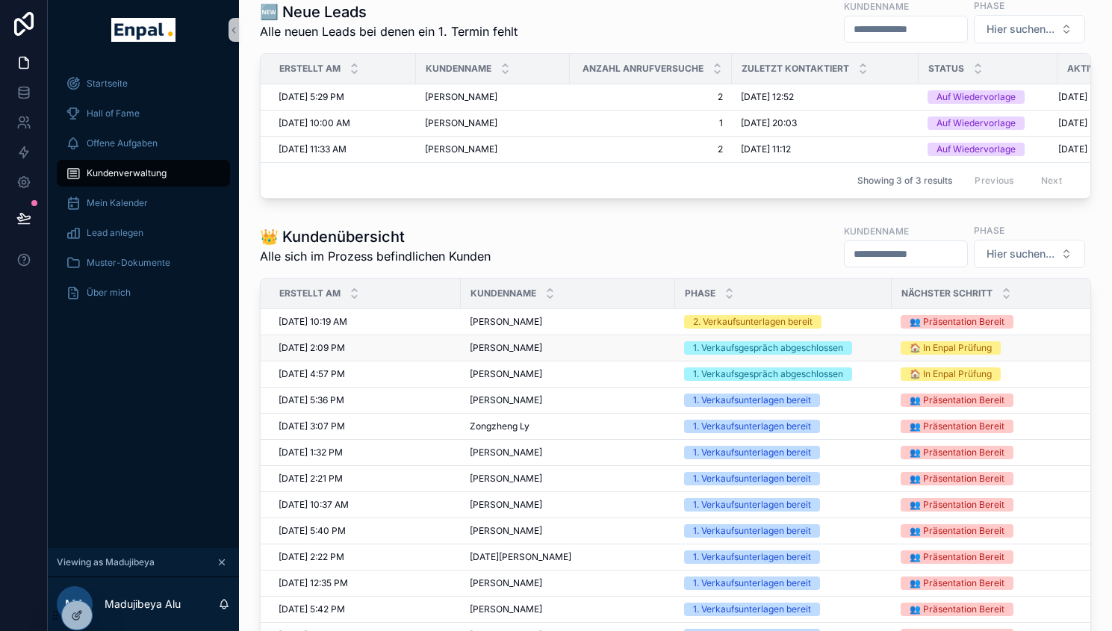 This screenshot has height=631, width=1112. What do you see at coordinates (946, 69) in the screenshot?
I see `span: Status` at bounding box center [946, 69].